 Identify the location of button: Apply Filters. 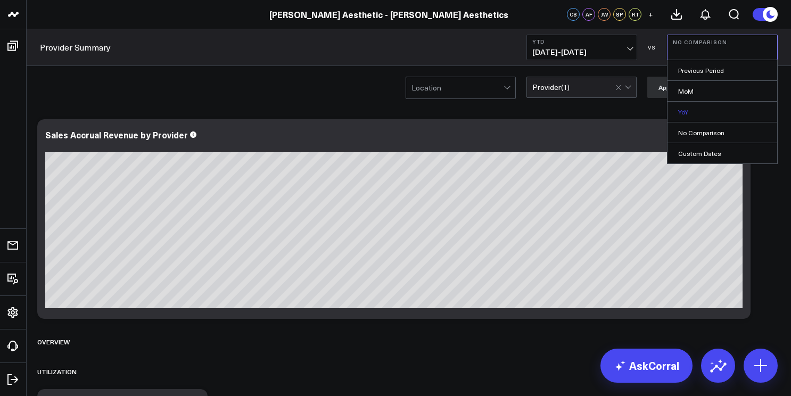
(677, 87).